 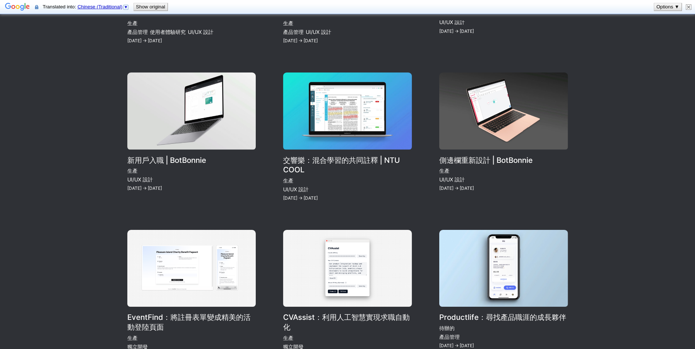 What do you see at coordinates (343, 234) in the screenshot?
I see `font: CVAssist：利用人工智慧實現求職自動化` at bounding box center [343, 234].